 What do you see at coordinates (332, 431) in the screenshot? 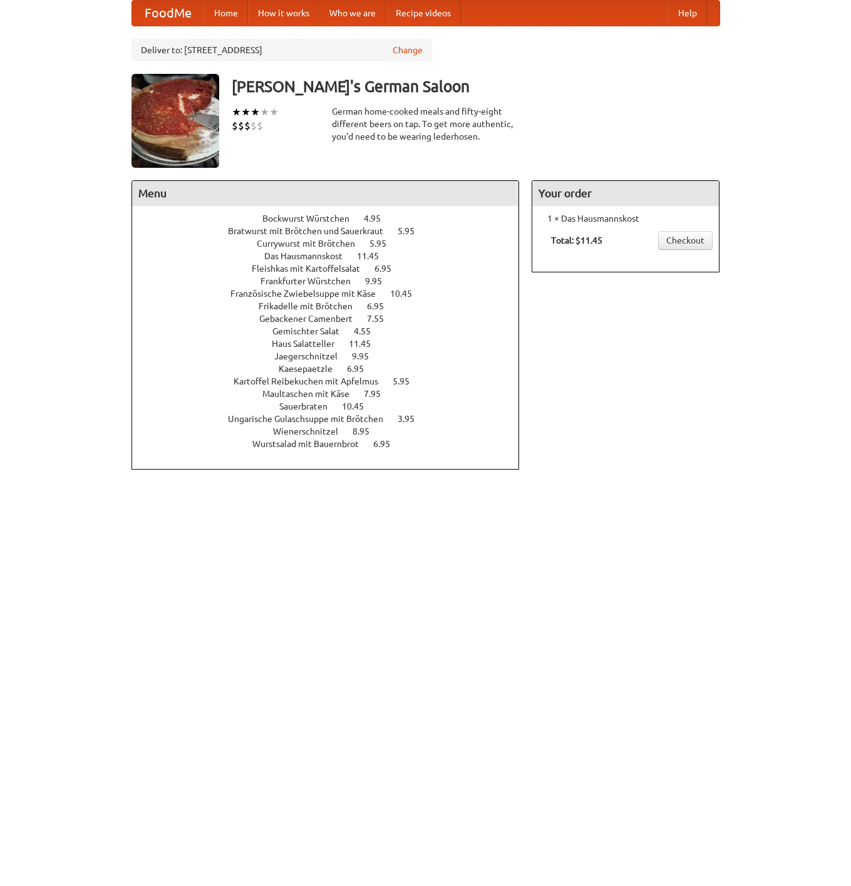
I see `a: Wienerschnitzel 8.95` at bounding box center [332, 431].